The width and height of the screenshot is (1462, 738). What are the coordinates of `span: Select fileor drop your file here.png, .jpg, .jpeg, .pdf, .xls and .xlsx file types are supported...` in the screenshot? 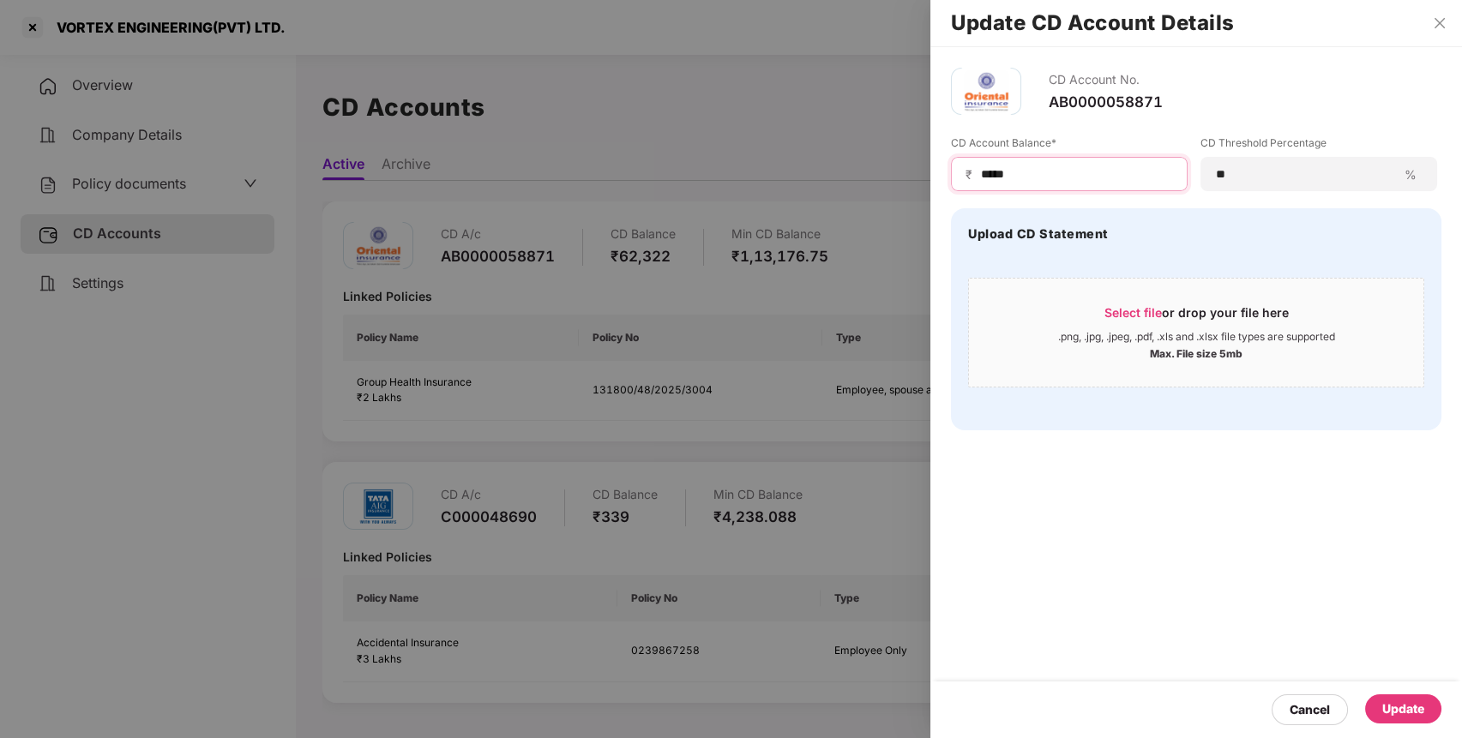 It's located at (1196, 333).